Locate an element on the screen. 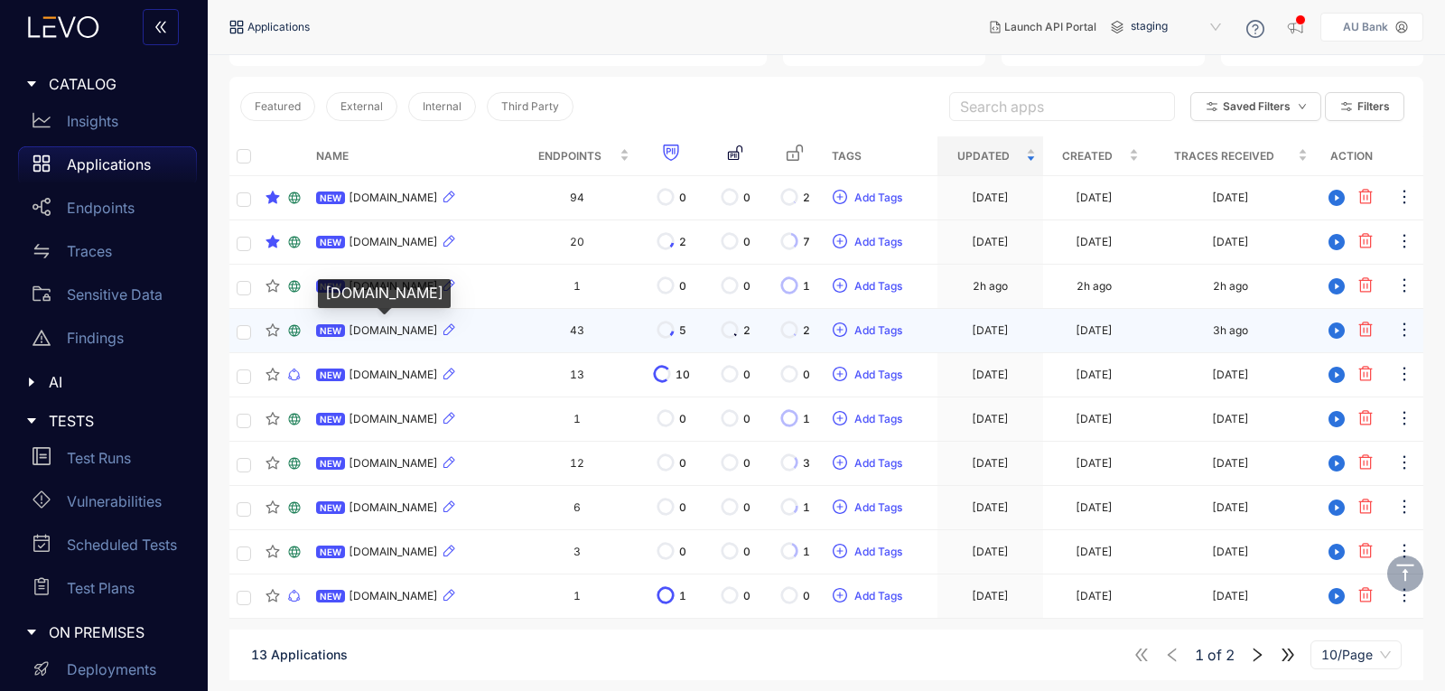 This screenshot has width=1445, height=691. a: Scheduled Tests is located at coordinates (107, 548).